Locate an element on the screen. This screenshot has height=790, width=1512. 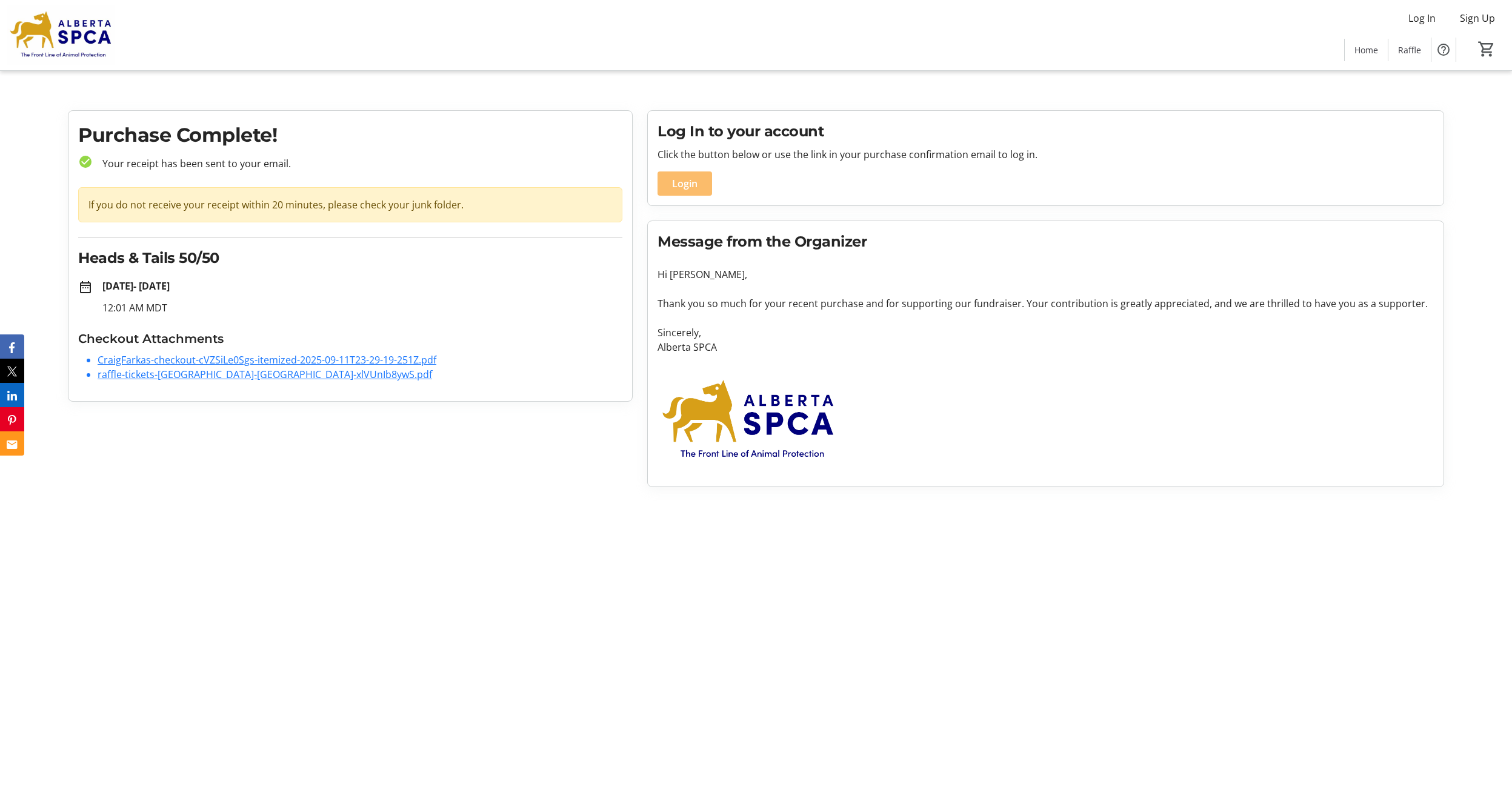
span: Sign Up is located at coordinates (1477, 18).